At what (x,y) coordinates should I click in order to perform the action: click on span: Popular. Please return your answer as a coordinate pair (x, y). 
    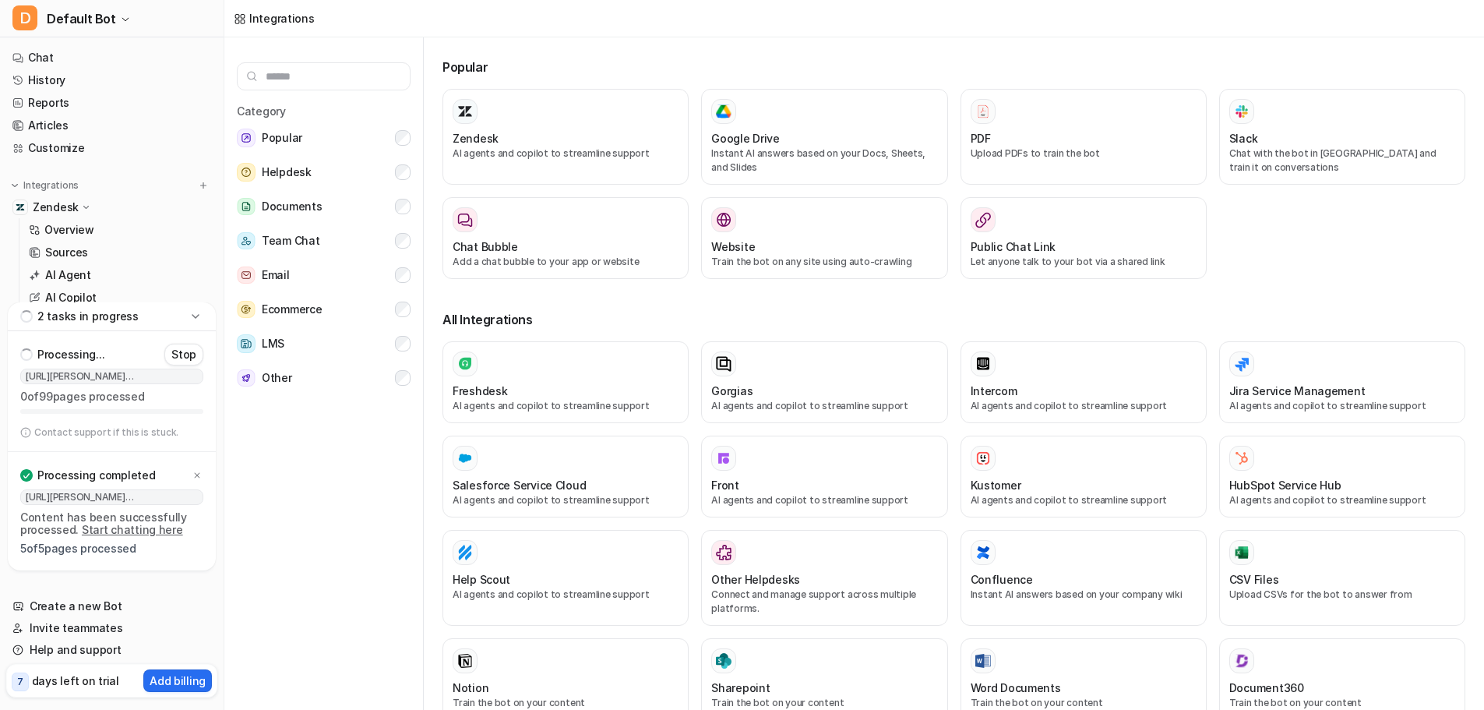
    Looking at the image, I should click on (282, 138).